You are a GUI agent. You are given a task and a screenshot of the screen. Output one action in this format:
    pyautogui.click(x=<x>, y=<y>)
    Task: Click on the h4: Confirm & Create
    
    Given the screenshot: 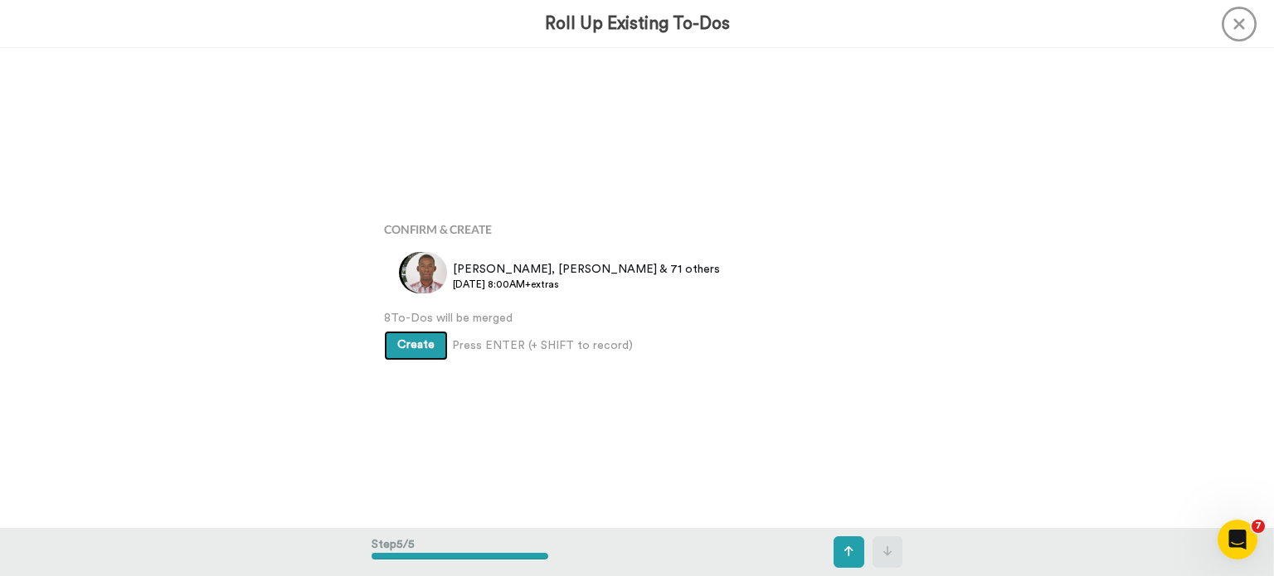 What is the action you would take?
    pyautogui.click(x=637, y=229)
    